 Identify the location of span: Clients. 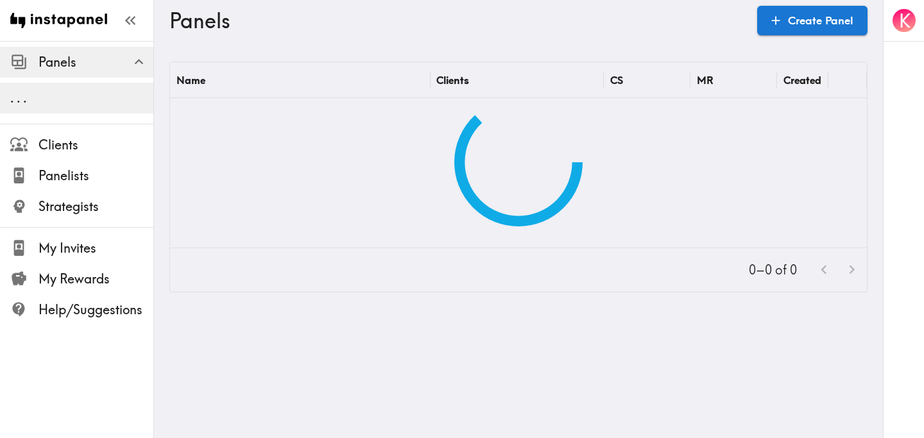
(96, 145).